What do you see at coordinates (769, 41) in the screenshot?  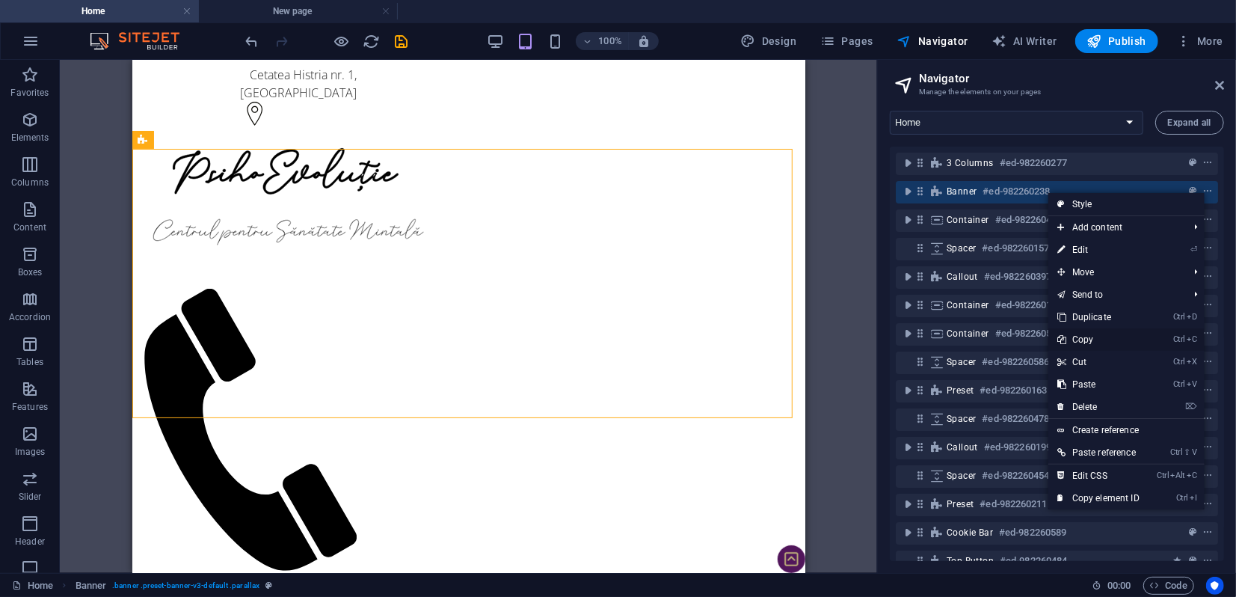 I see `div: Design (Ctrl+Alt+Y)` at bounding box center [769, 41].